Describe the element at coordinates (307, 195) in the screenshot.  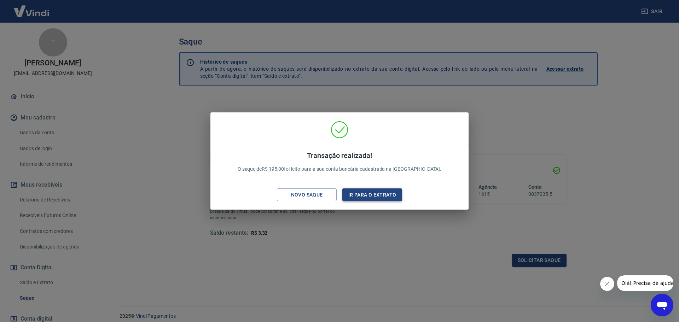
I see `button: Novo saque` at that location.